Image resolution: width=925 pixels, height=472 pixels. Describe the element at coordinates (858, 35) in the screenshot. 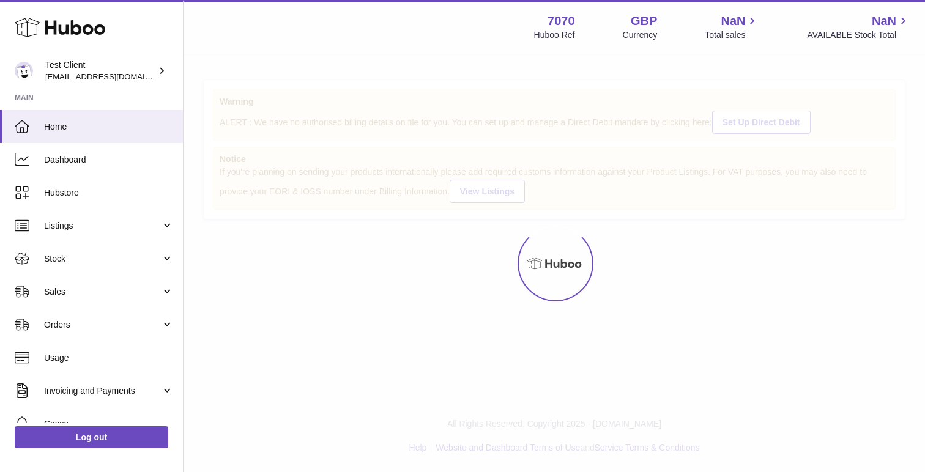

I see `span: AVAILABLE Stock Total` at that location.